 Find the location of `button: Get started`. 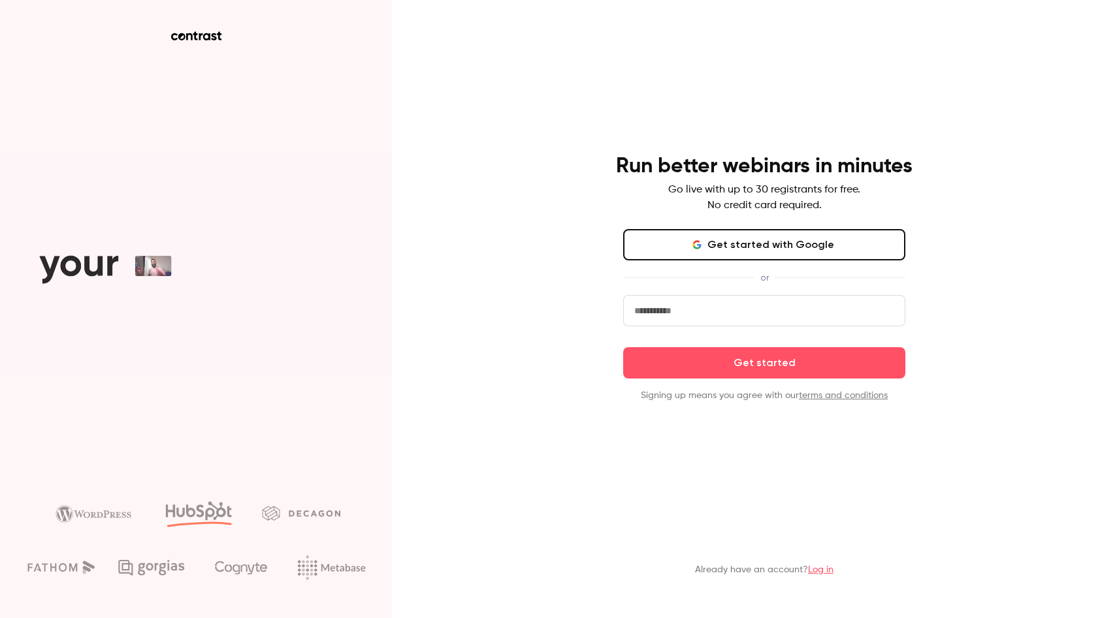

button: Get started is located at coordinates (764, 363).